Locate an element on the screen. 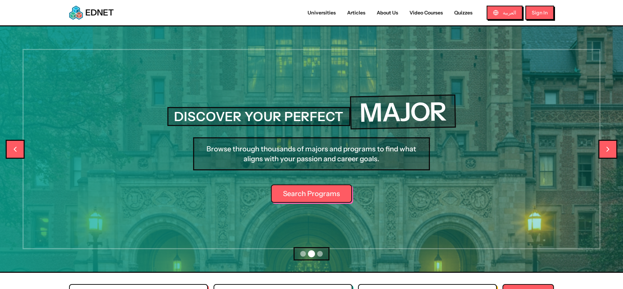 This screenshot has width=623, height=289. button: Go to slide 2 is located at coordinates (311, 254).